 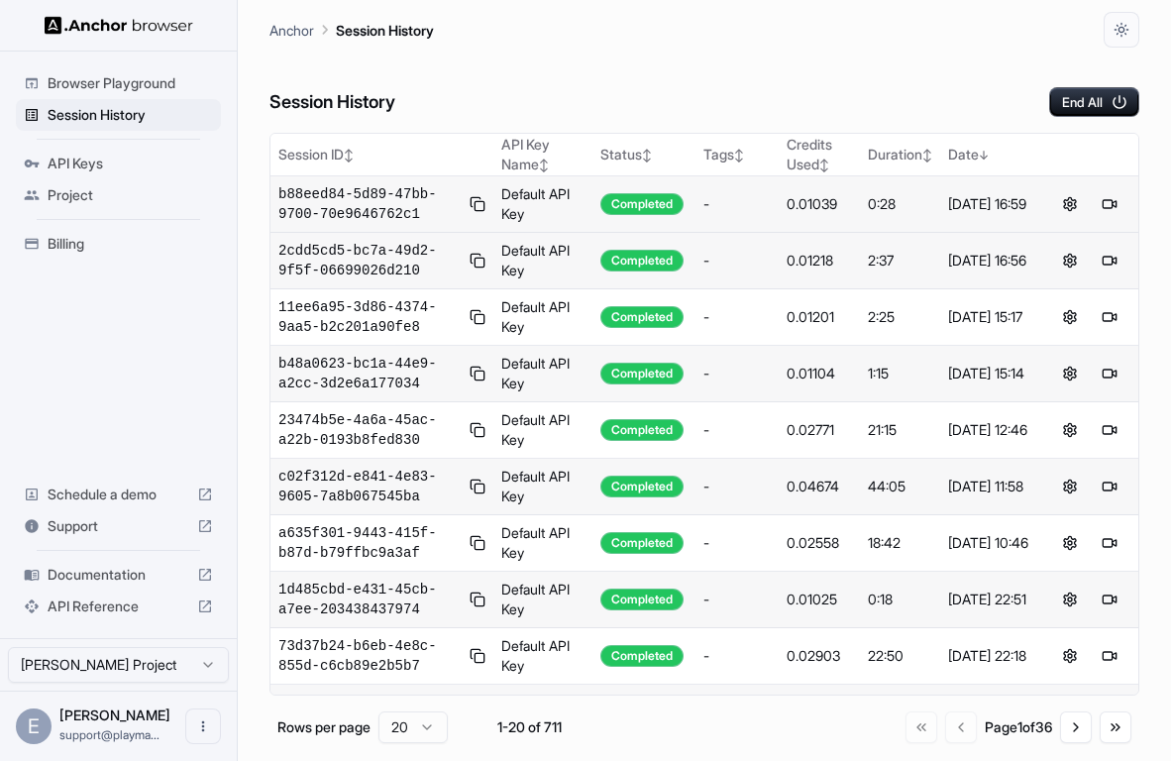 I want to click on div: 0.01039, so click(x=819, y=204).